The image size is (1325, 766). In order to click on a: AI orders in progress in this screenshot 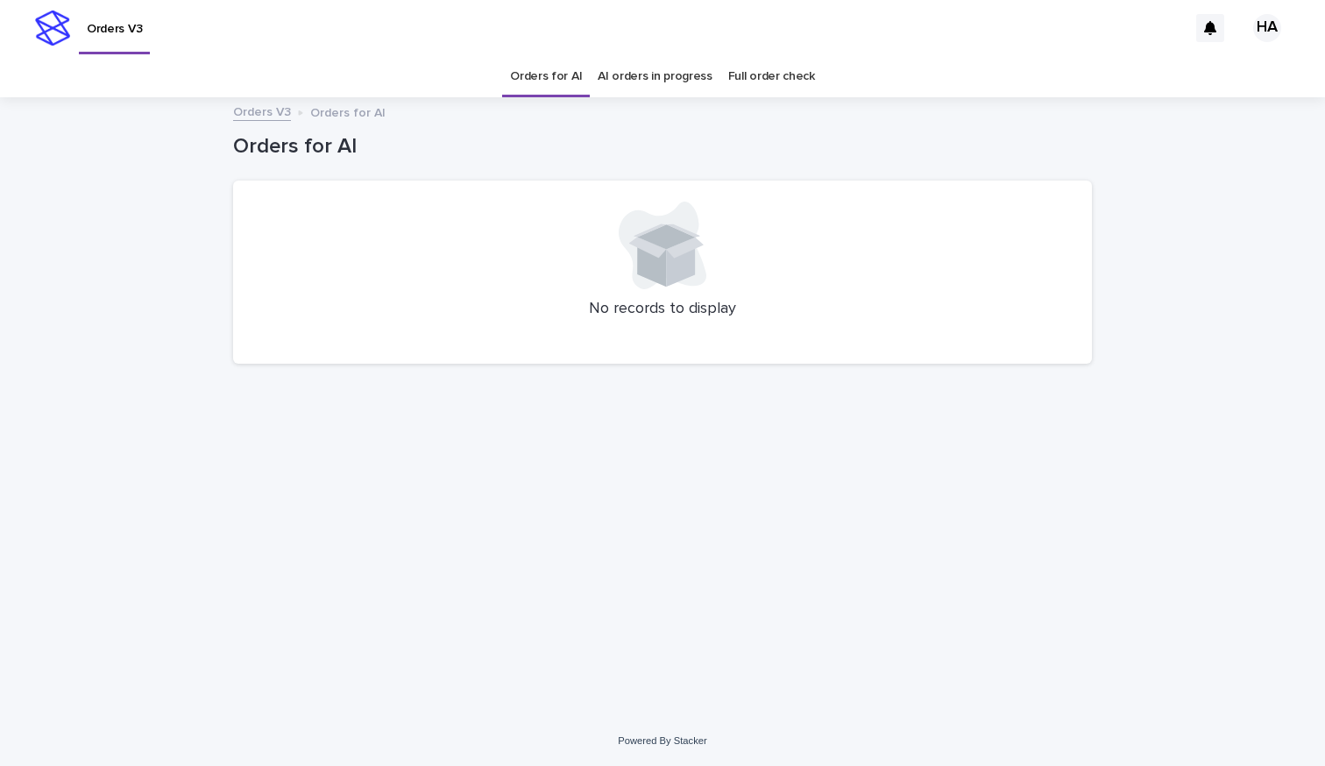, I will do `click(655, 76)`.